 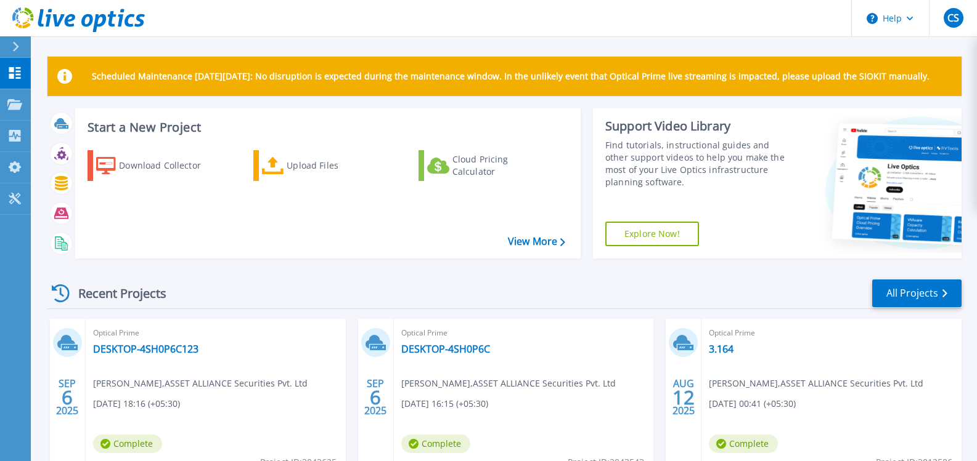 I want to click on div: Upload Files, so click(x=336, y=166).